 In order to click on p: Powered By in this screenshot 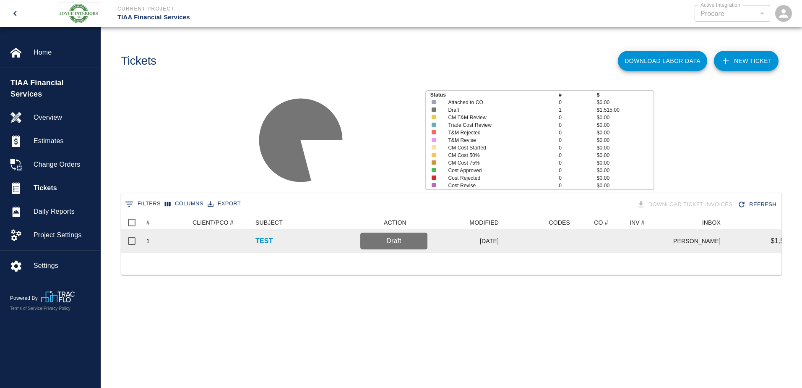, I will do `click(26, 298)`.